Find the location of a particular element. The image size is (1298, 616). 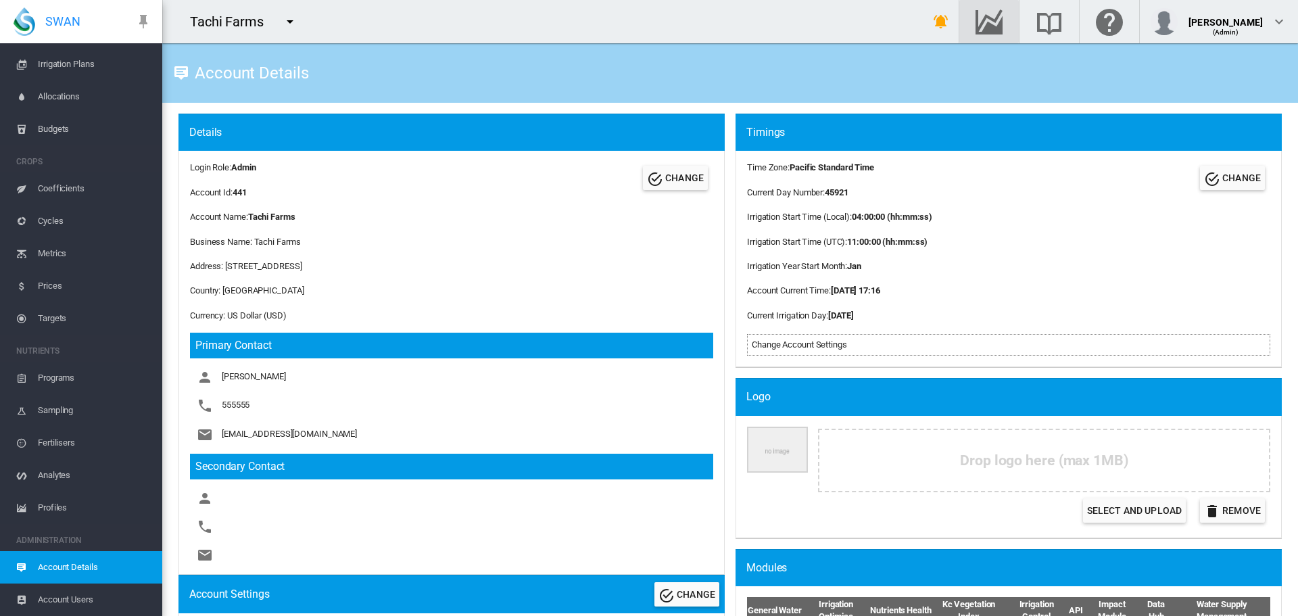

div: Account Name: is located at coordinates (452, 217).